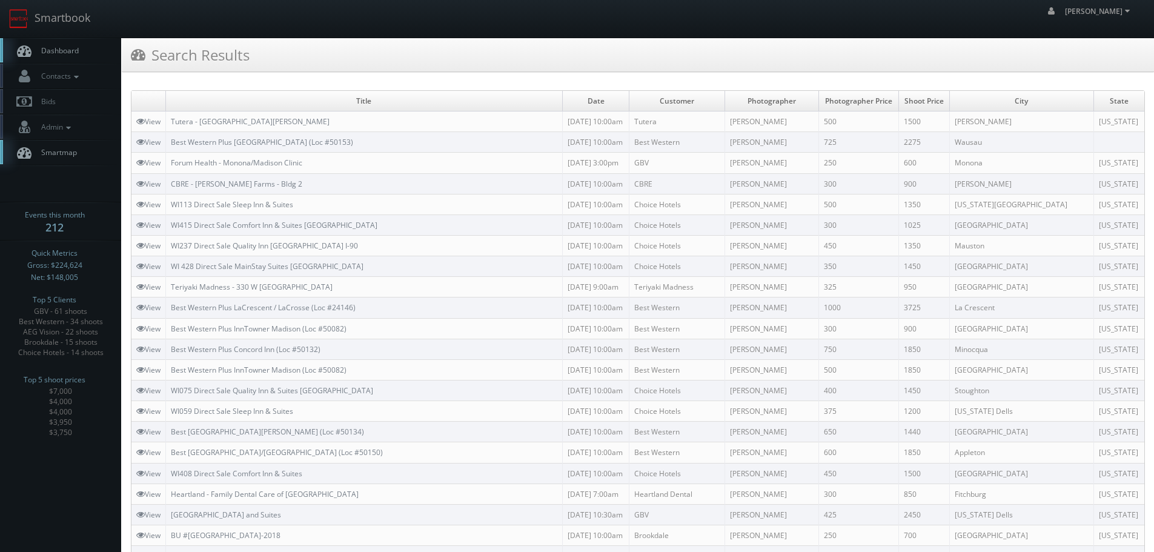 The width and height of the screenshot is (1154, 552). What do you see at coordinates (924, 101) in the screenshot?
I see `td: Shoot Price` at bounding box center [924, 101].